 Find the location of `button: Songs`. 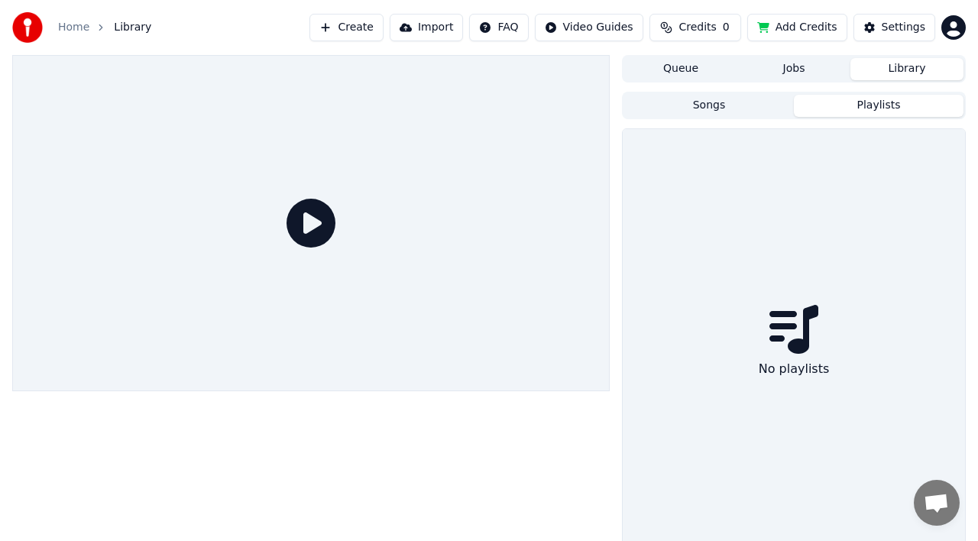

button: Songs is located at coordinates (709, 105).